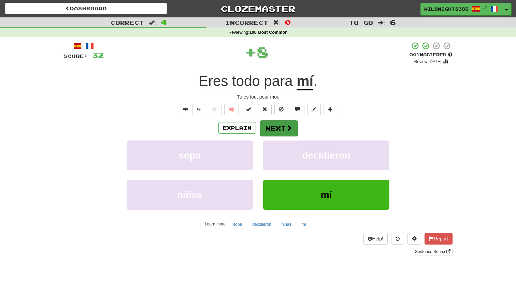 Image resolution: width=516 pixels, height=295 pixels. What do you see at coordinates (397, 239) in the screenshot?
I see `button: Round history (alt+y)` at bounding box center [397, 239].